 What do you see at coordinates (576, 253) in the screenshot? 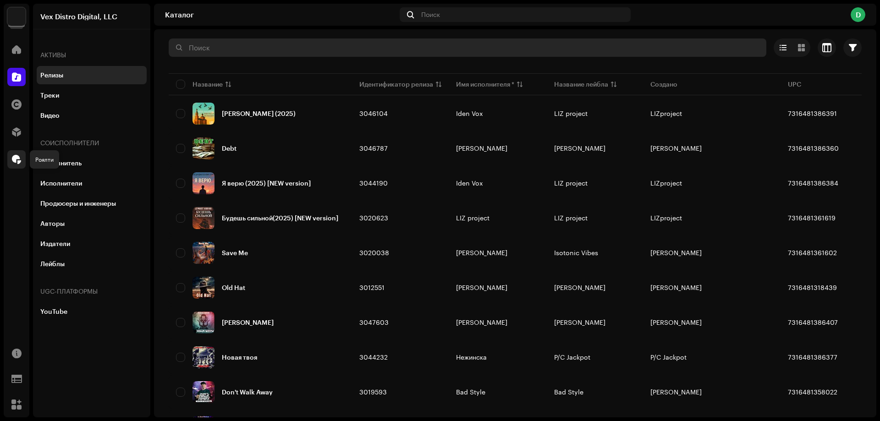
I see `span: Isotonic Vibes` at bounding box center [576, 253].